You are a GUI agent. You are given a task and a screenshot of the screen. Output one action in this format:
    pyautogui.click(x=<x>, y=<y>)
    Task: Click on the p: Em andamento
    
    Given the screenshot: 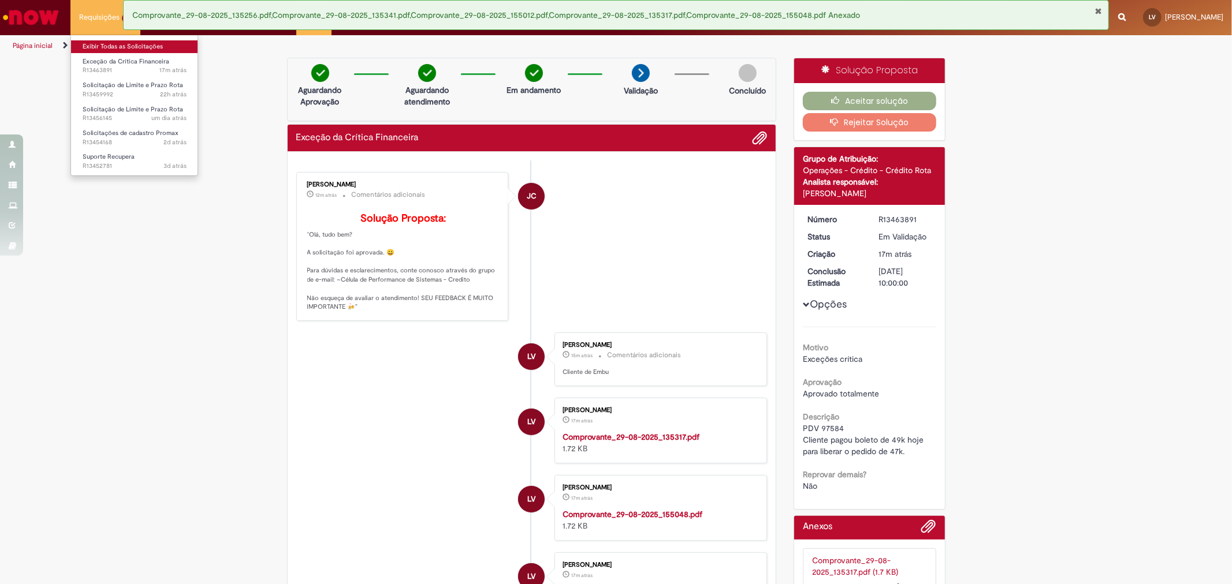 What is the action you would take?
    pyautogui.click(x=534, y=90)
    